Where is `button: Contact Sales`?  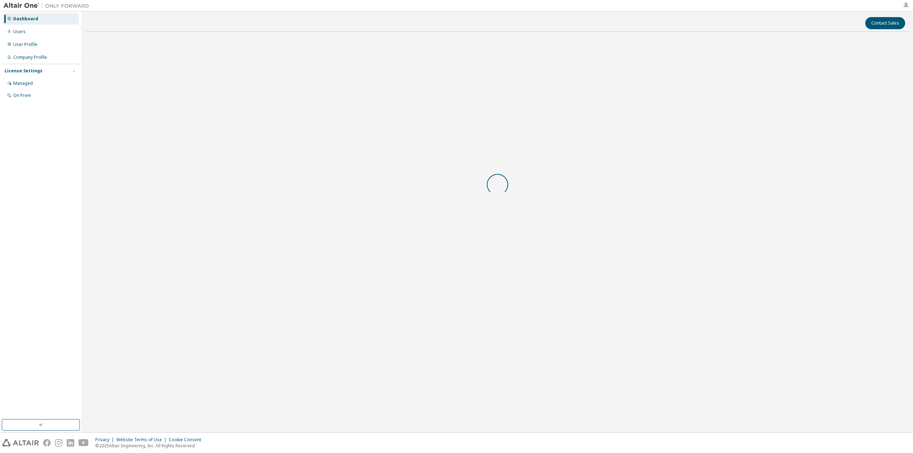
button: Contact Sales is located at coordinates (885, 23).